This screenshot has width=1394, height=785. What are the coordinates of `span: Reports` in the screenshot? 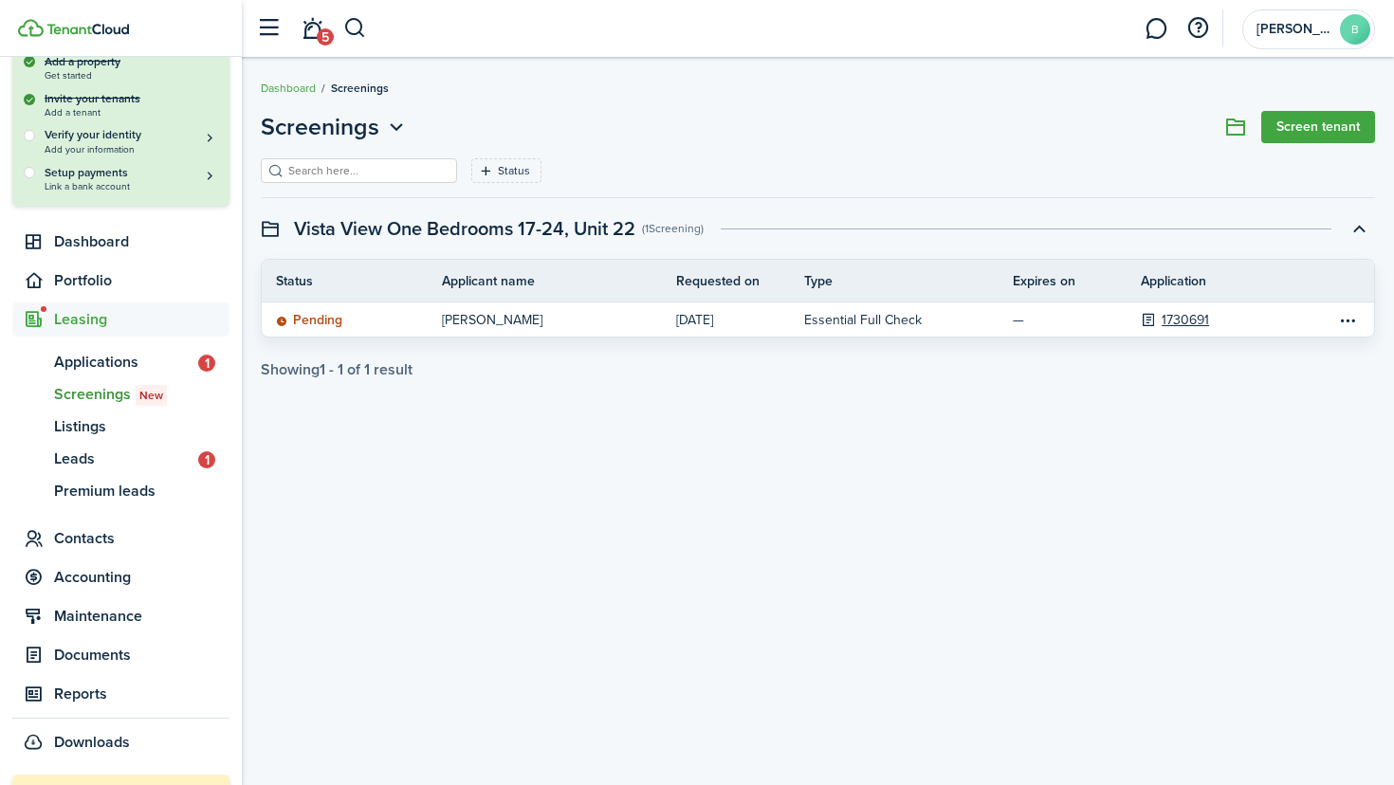 It's located at (141, 694).